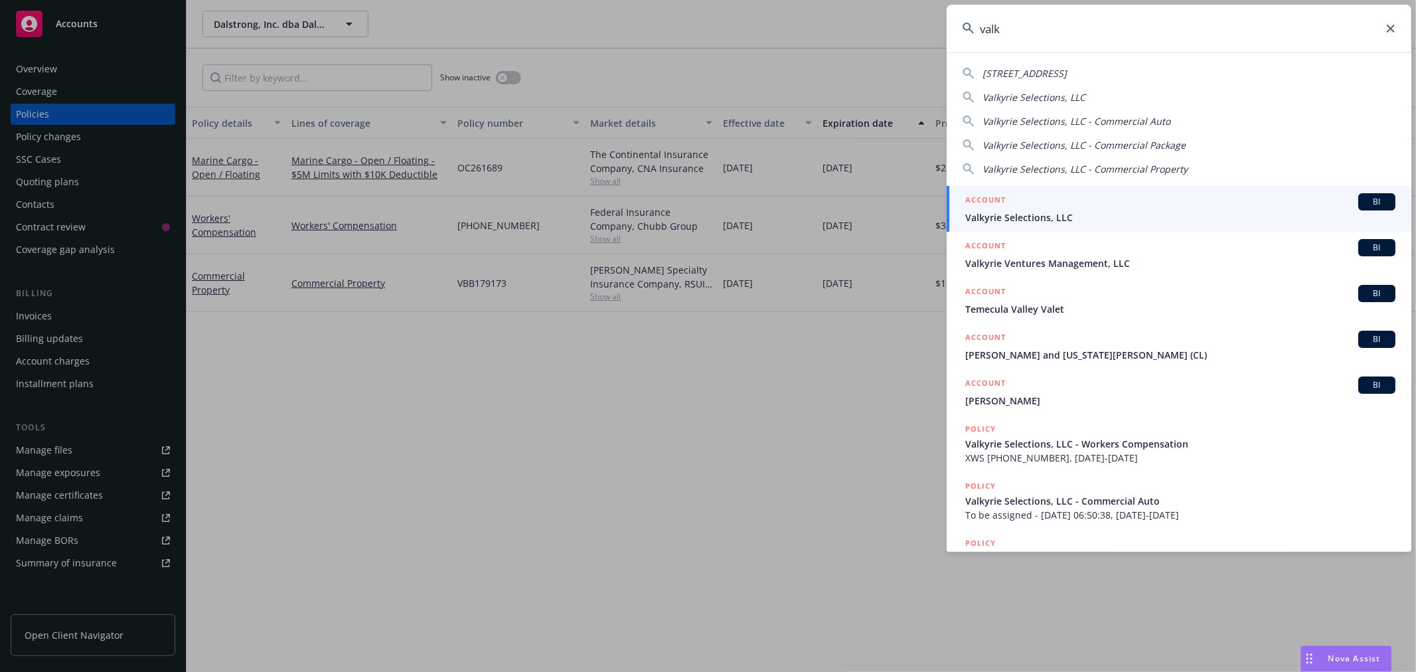  What do you see at coordinates (1179, 208) in the screenshot?
I see `a: ACCOUNTBIValkyrie Selections, LLC` at bounding box center [1179, 208].